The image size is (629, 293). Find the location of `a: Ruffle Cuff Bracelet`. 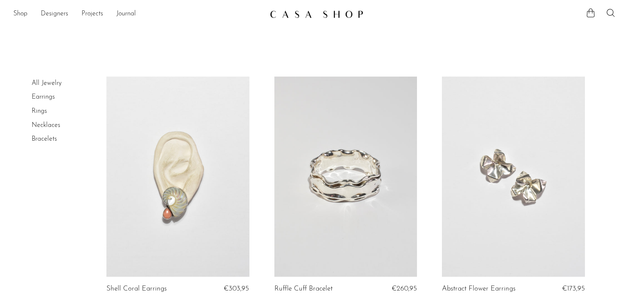

a: Ruffle Cuff Bracelet is located at coordinates (304, 289).